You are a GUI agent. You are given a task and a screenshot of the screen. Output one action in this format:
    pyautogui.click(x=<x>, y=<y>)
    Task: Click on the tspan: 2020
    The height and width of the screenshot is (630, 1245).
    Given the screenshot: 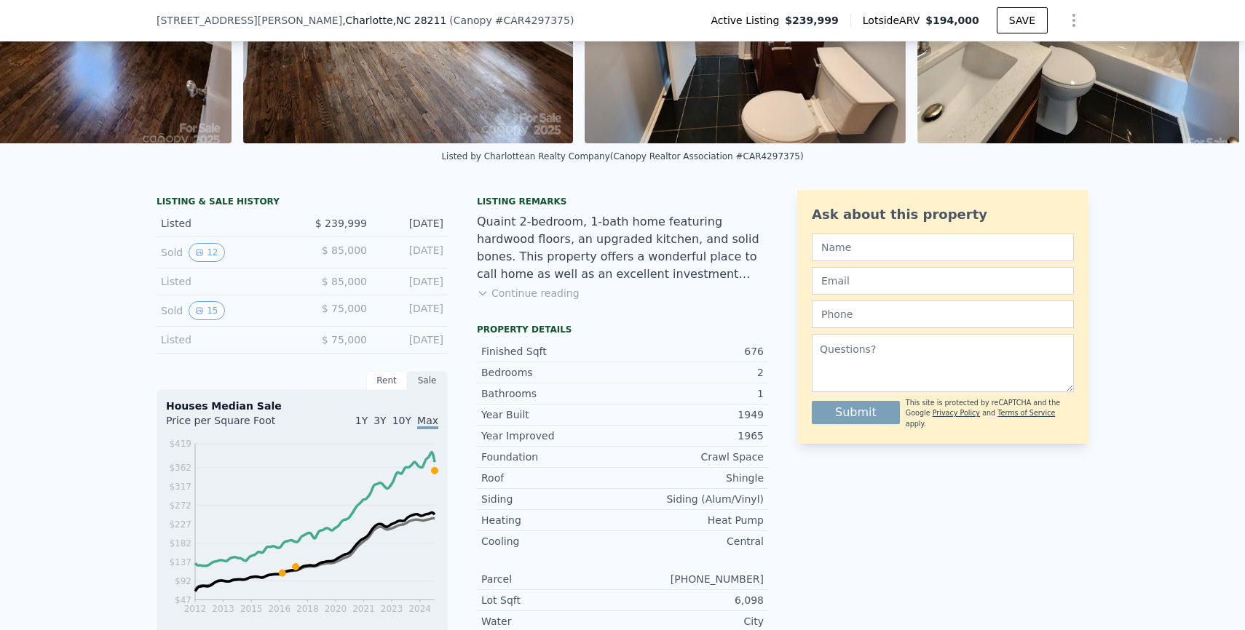 What is the action you would take?
    pyautogui.click(x=336, y=609)
    